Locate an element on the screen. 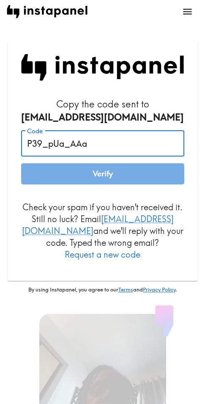  img: Instapanel is located at coordinates (103, 67).